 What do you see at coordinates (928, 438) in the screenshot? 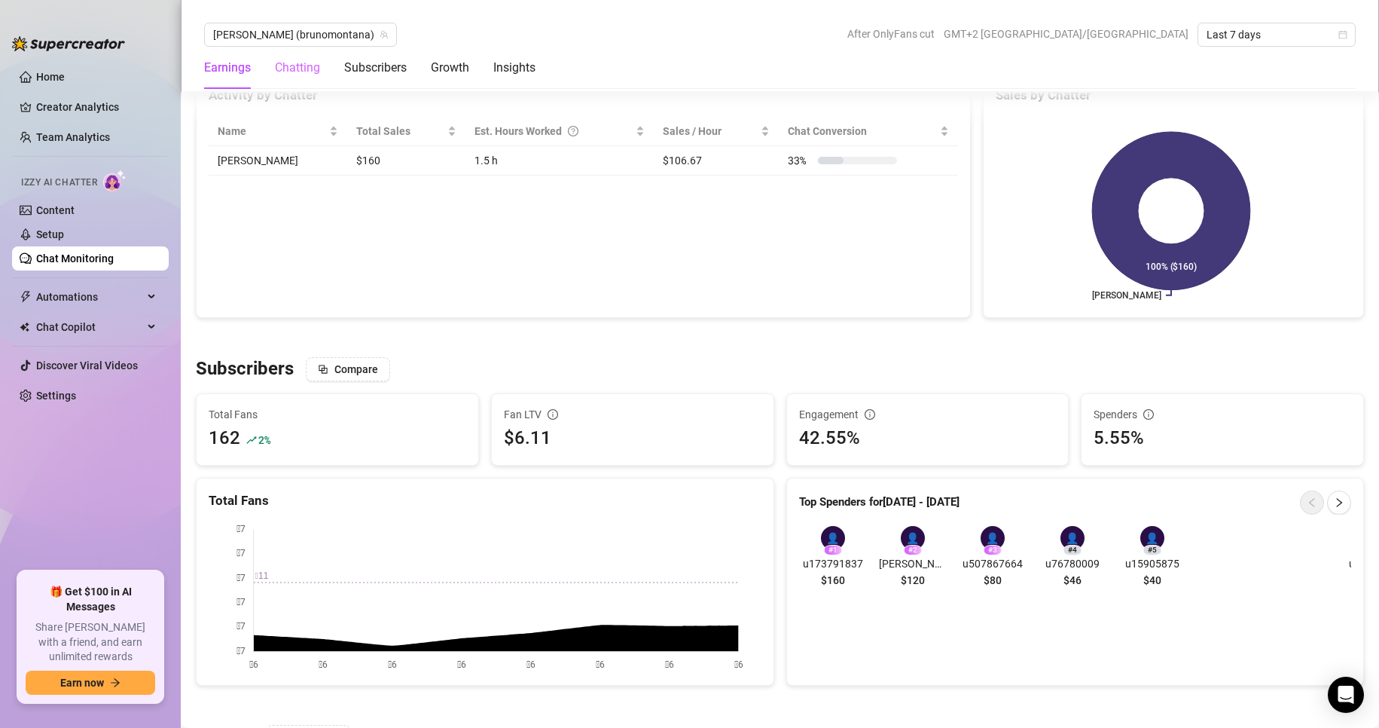
I see `div: 42.55%` at bounding box center [928, 438].